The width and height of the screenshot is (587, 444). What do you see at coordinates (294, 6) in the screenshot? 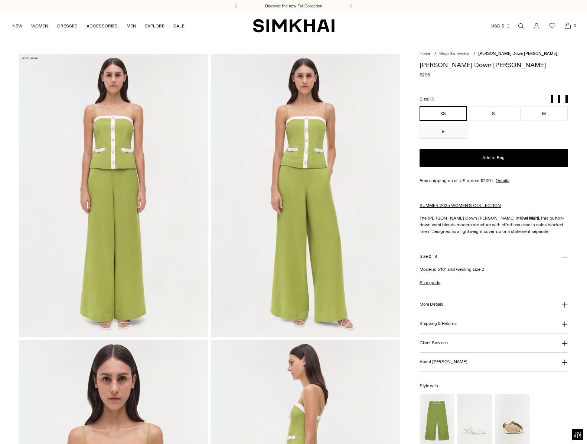
I see `h3: Discover the new Fall Collection` at bounding box center [294, 6].